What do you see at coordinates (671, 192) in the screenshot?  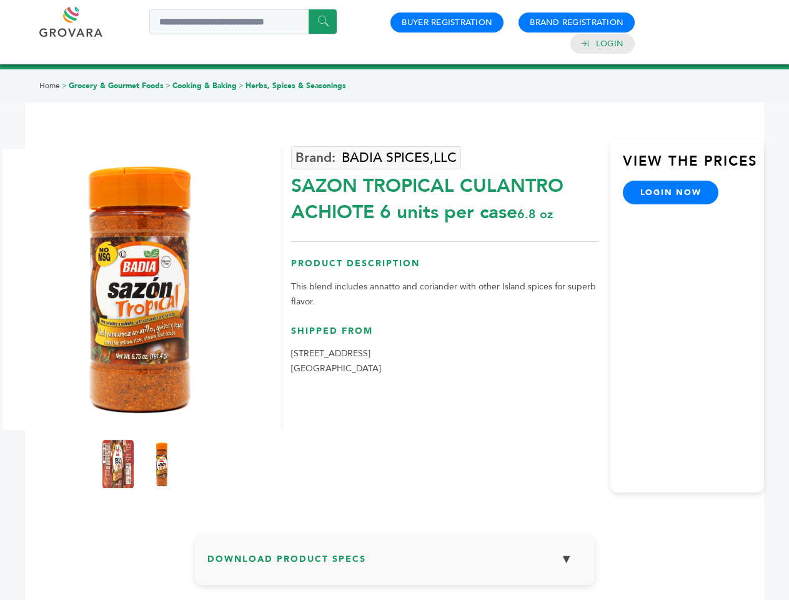 I see `a: login now` at bounding box center [671, 192].